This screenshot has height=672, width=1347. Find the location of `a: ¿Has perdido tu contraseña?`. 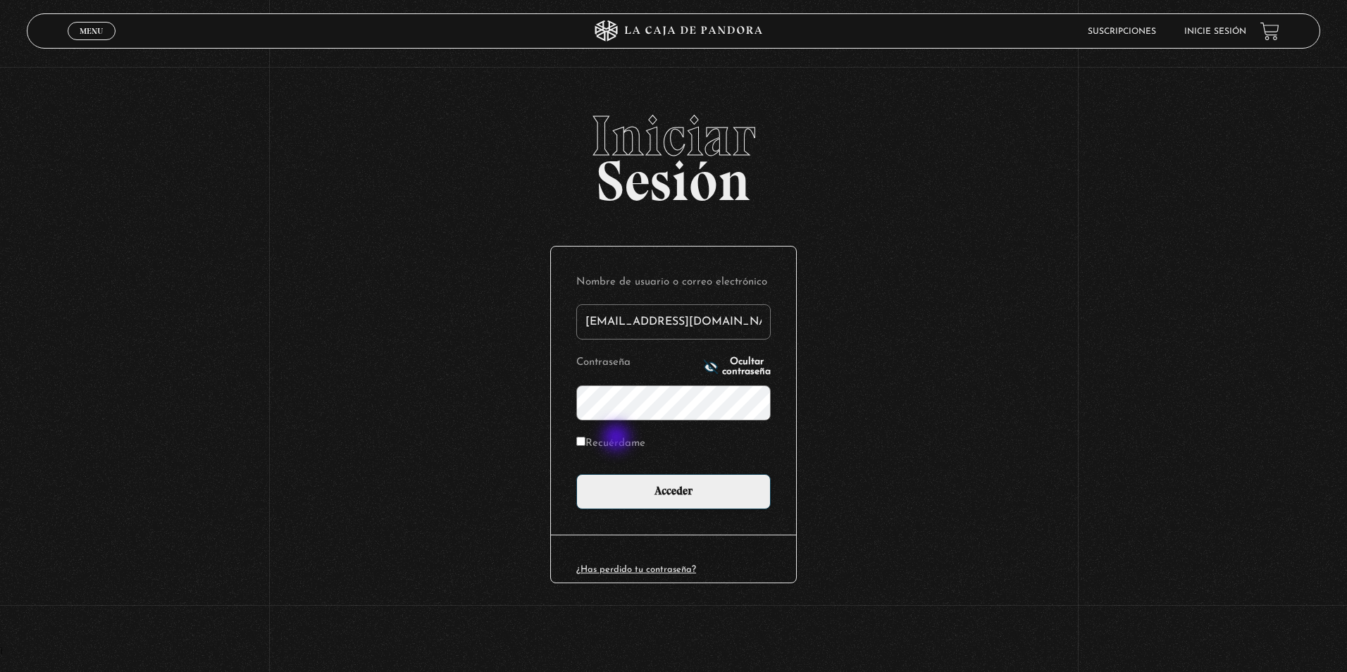

a: ¿Has perdido tu contraseña? is located at coordinates (636, 569).